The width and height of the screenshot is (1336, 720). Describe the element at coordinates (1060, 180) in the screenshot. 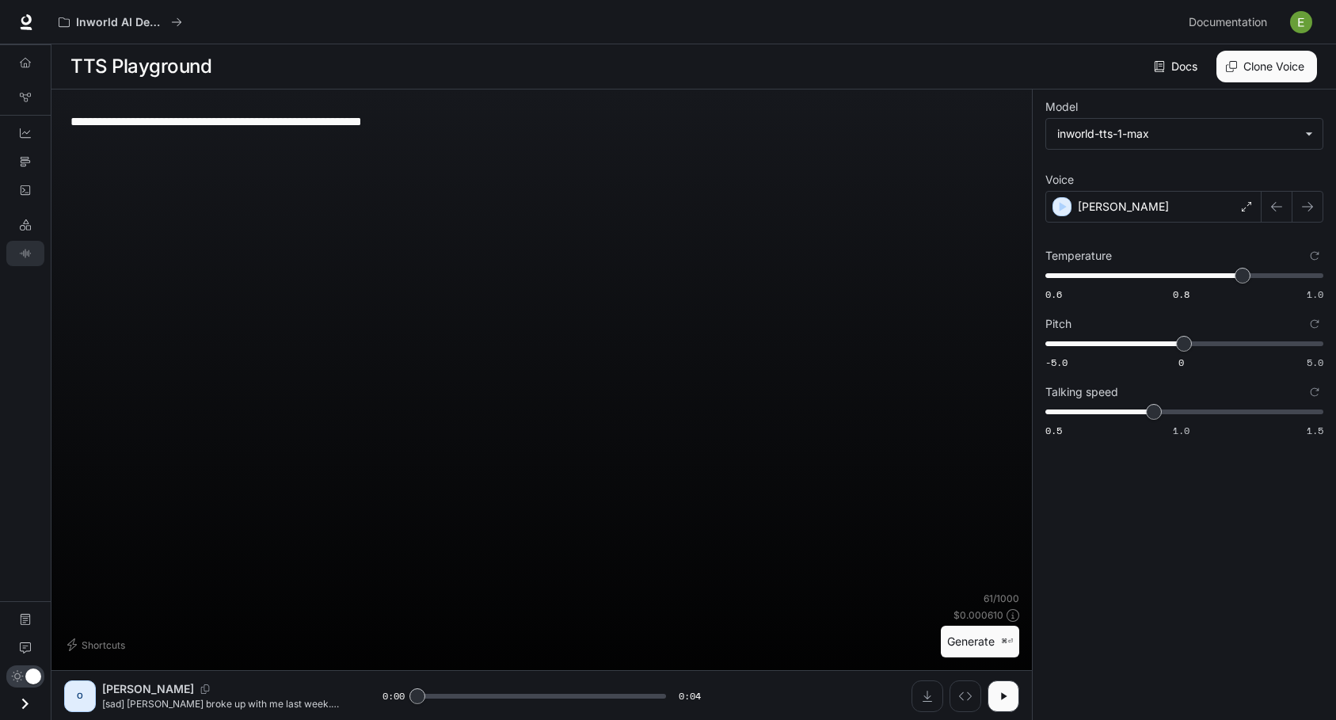

I see `p: Voice` at that location.